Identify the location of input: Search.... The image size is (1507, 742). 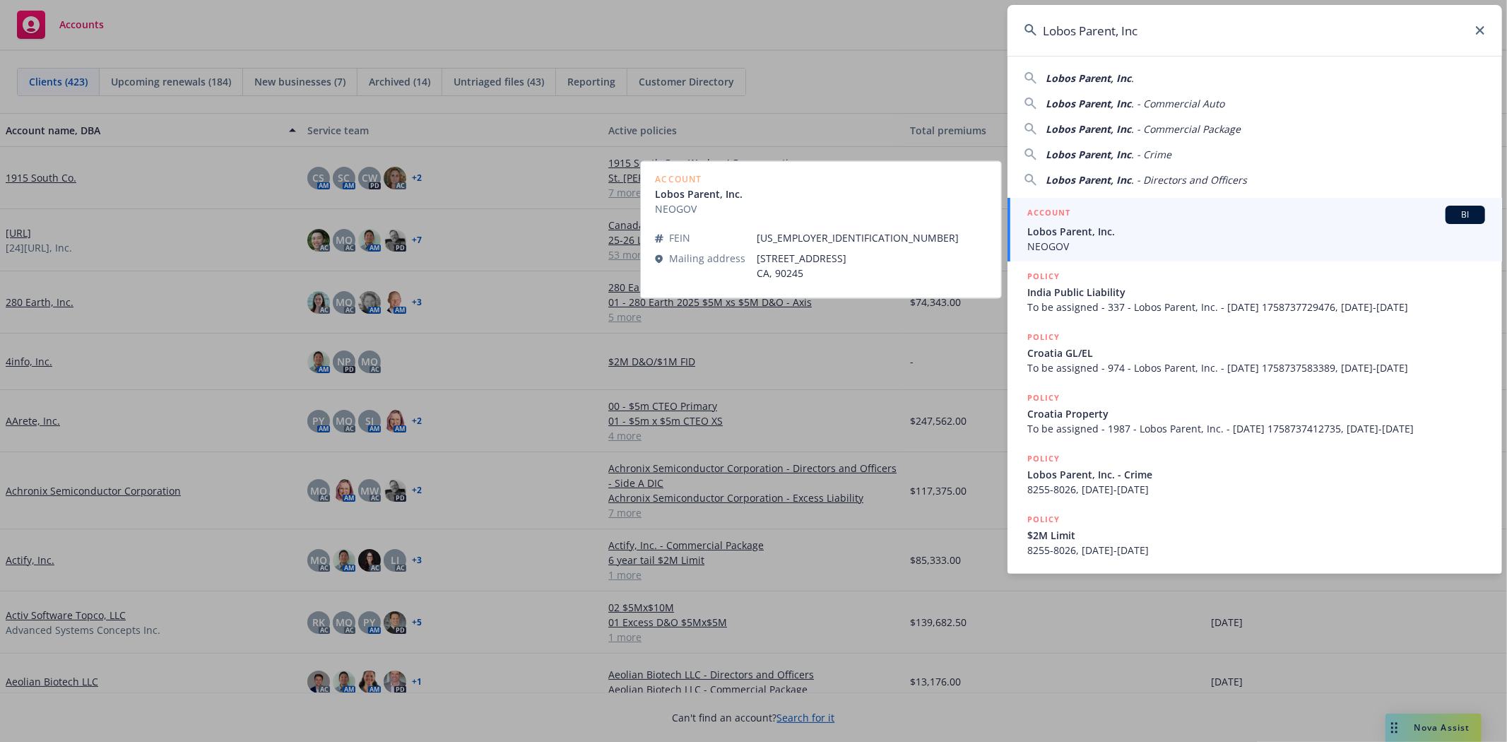
(1254, 30).